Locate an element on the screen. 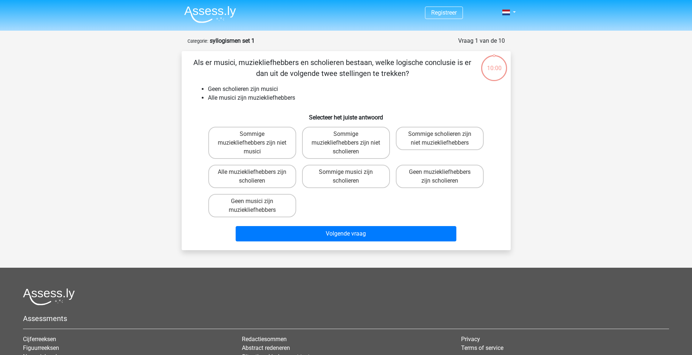 The image size is (692, 355). label: Sommige scholieren zijn niet muziekliefhebbers is located at coordinates (440, 138).